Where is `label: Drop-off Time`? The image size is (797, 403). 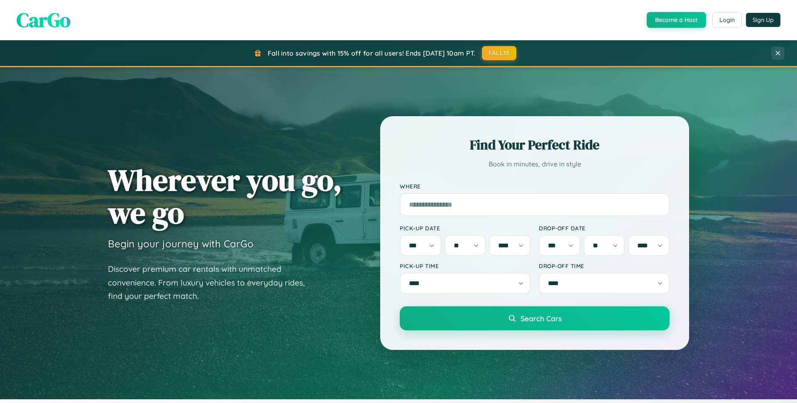
label: Drop-off Time is located at coordinates (604, 266).